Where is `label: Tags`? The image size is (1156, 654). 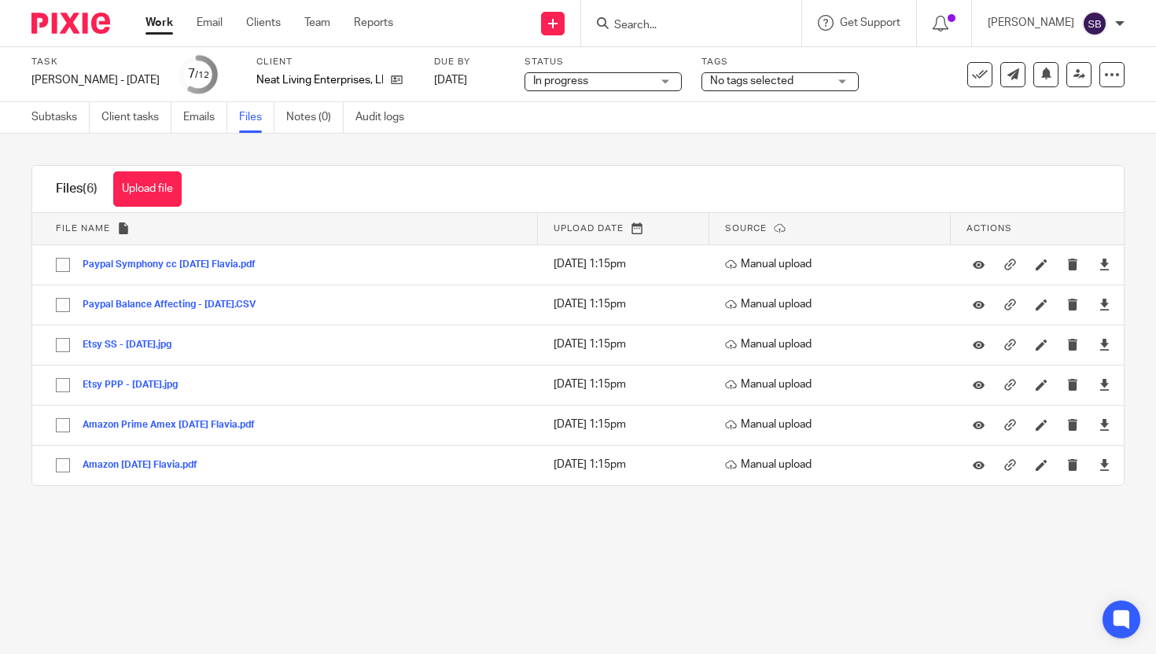
label: Tags is located at coordinates (780, 62).